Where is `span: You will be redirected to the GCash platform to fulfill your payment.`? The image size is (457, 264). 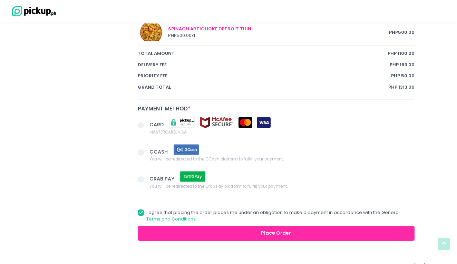
span: You will be redirected to the GCash platform to fulfill your payment. is located at coordinates (216, 159).